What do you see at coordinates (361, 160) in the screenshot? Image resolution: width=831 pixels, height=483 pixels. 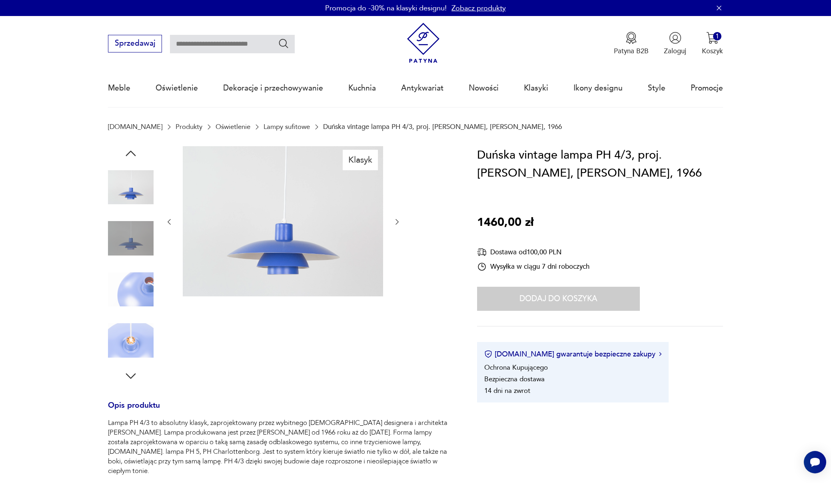 I see `div: Klasyk` at bounding box center [361, 160].